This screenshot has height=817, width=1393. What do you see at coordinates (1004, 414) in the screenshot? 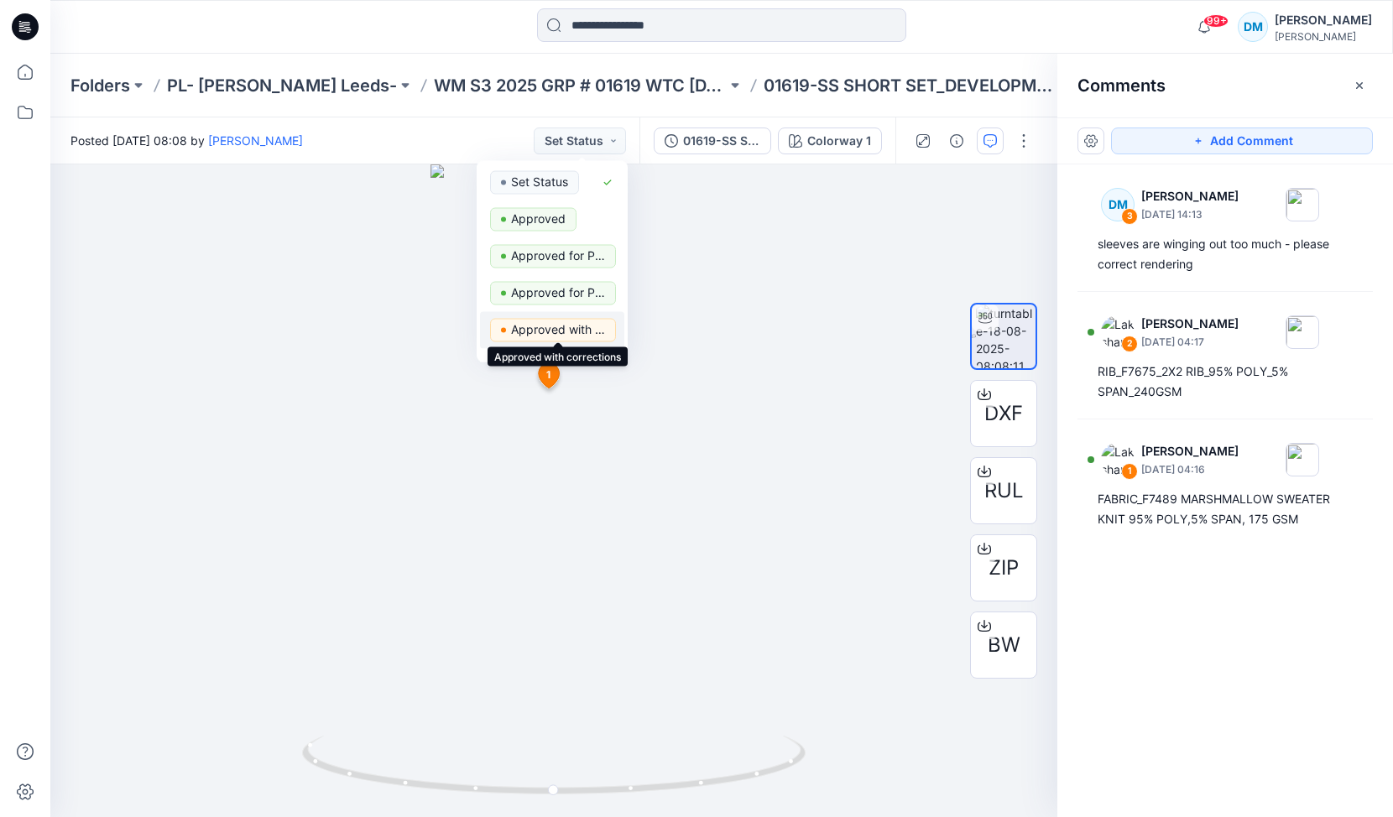
I see `span: DXF` at bounding box center [1004, 414].